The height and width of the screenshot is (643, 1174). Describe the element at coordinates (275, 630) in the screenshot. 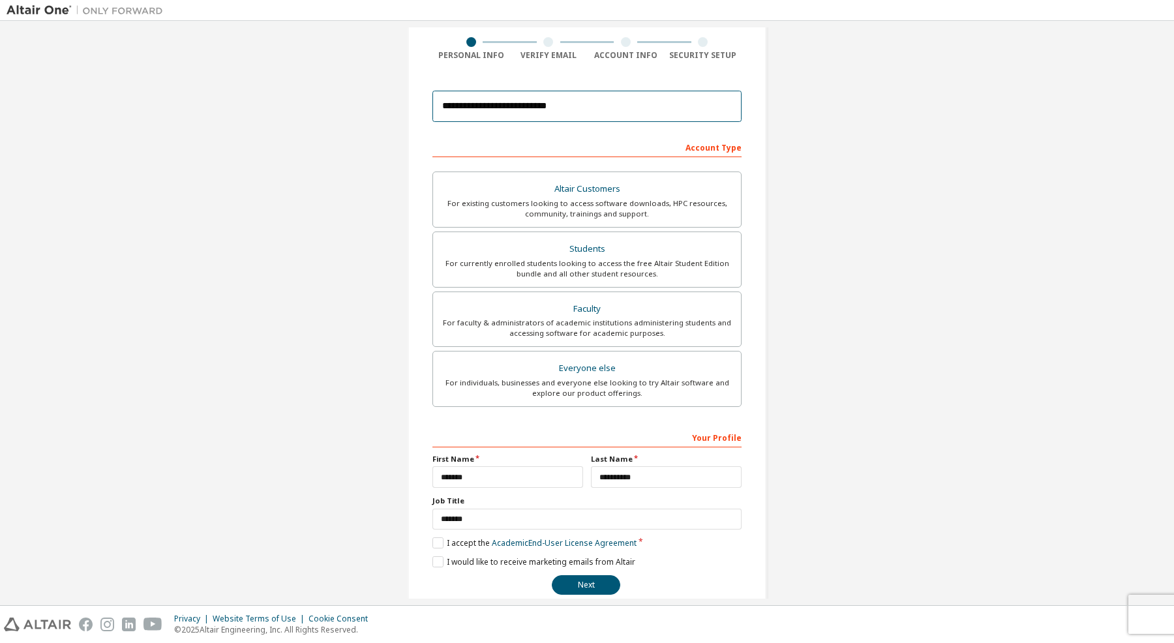

I see `p: © 2025 Altair Engineering, Inc. All Rights Reserved.` at that location.